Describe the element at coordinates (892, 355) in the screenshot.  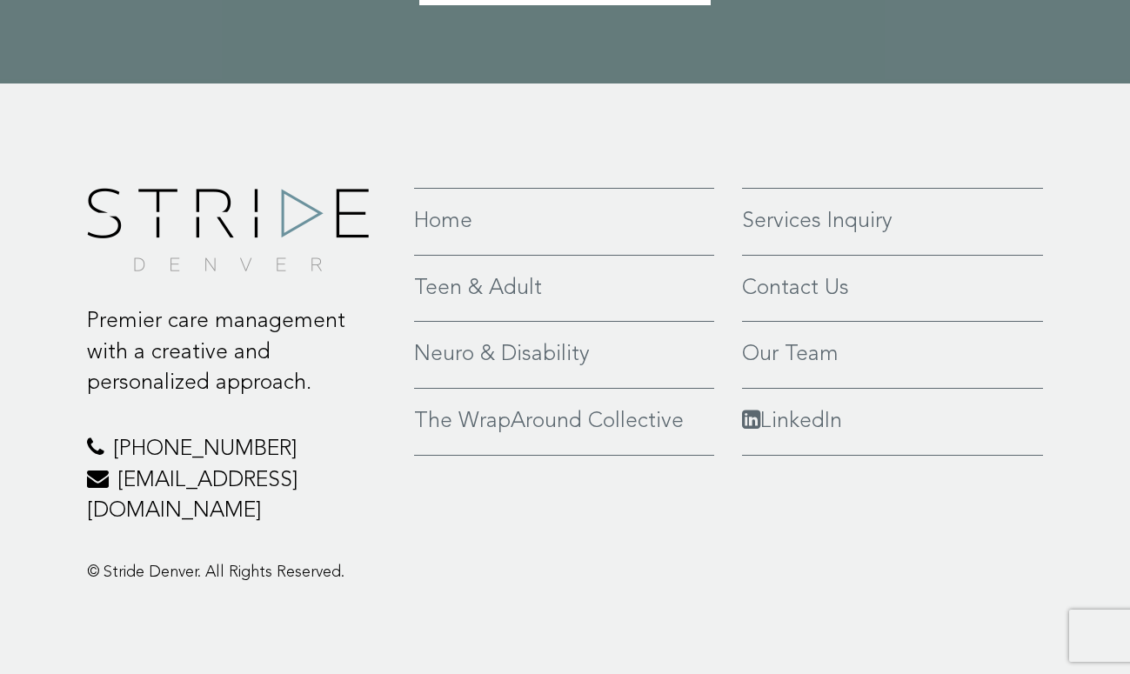
I see `a: Our Team` at that location.